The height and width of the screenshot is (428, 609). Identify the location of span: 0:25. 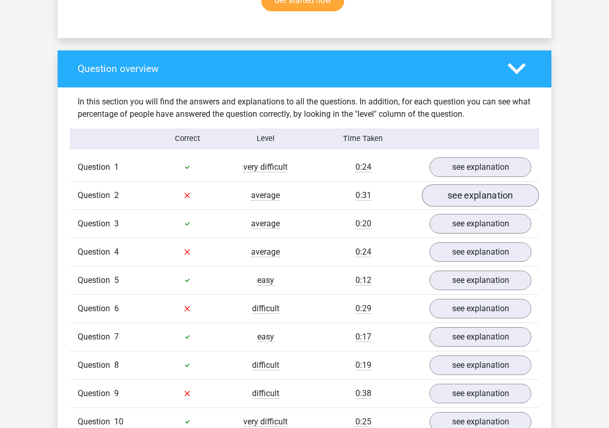
(363, 422).